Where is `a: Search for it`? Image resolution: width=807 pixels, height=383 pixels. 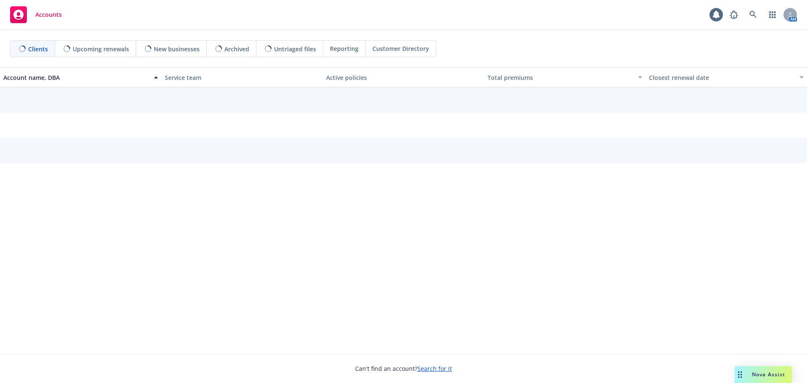
a: Search for it is located at coordinates (435, 368).